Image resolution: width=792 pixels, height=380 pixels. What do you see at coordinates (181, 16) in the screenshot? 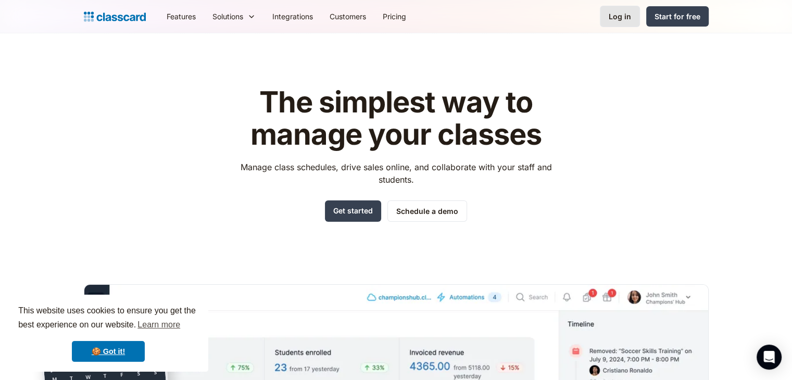
I see `a: Features` at bounding box center [181, 16].